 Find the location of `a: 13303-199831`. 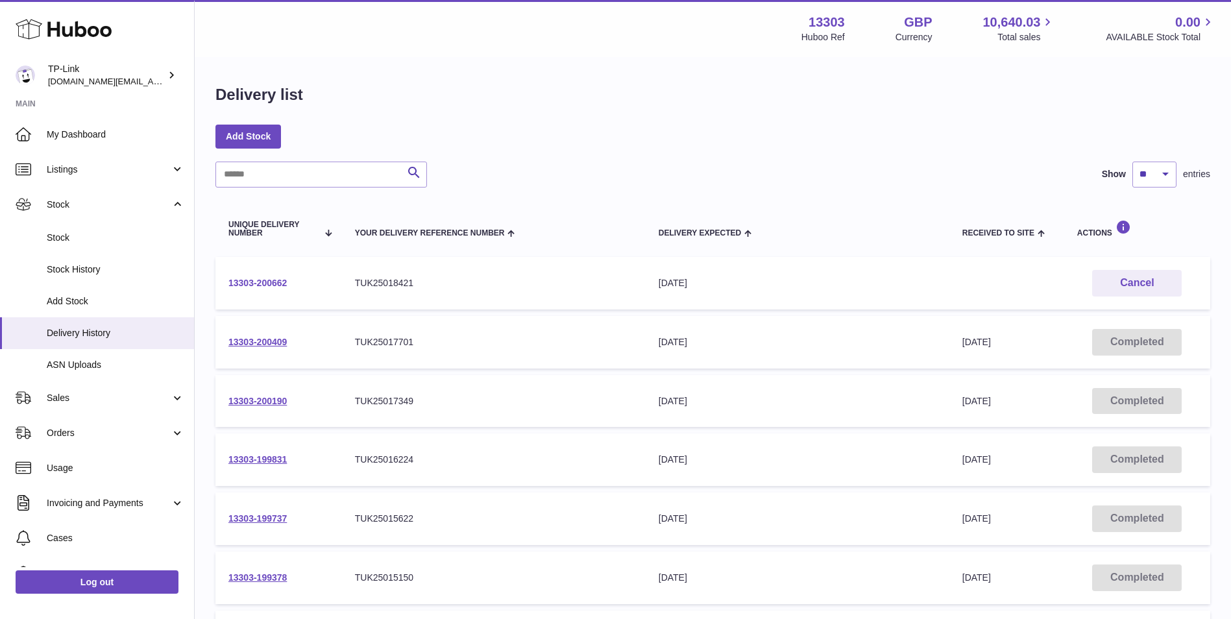

a: 13303-199831 is located at coordinates (258, 459).